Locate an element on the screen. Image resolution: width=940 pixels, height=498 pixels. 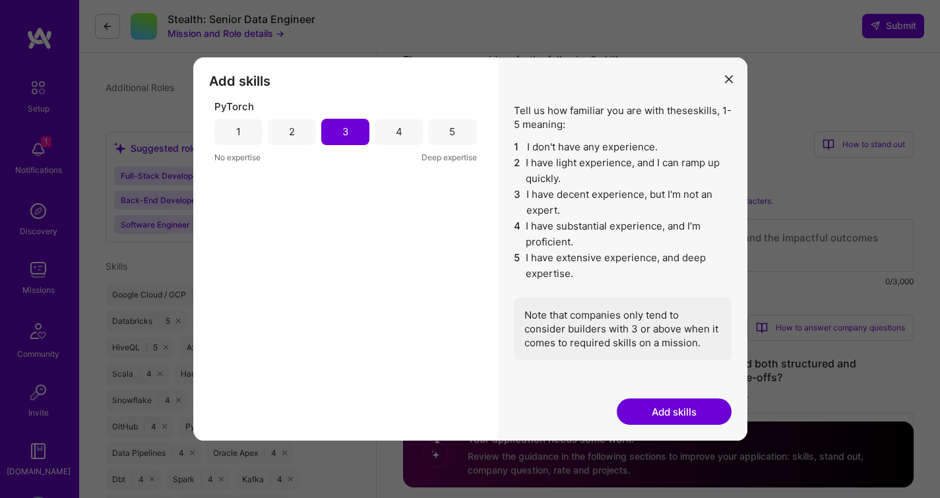
span: 1 is located at coordinates (518, 147).